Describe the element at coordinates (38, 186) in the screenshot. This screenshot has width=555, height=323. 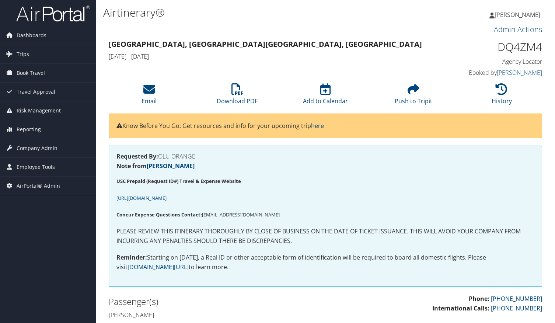
I see `span: AirPortal® Admin` at that location.